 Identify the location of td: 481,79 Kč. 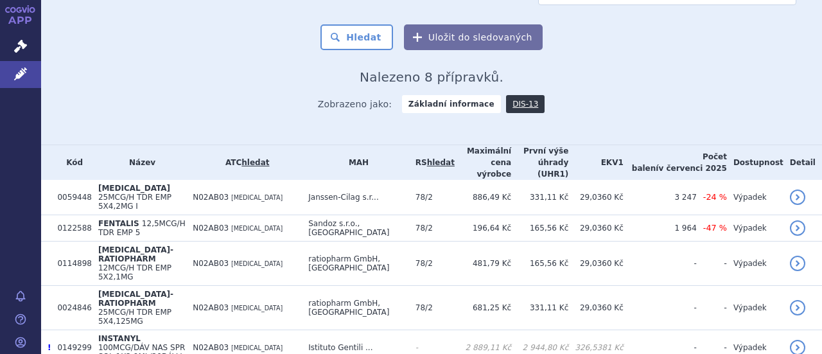
(483, 263).